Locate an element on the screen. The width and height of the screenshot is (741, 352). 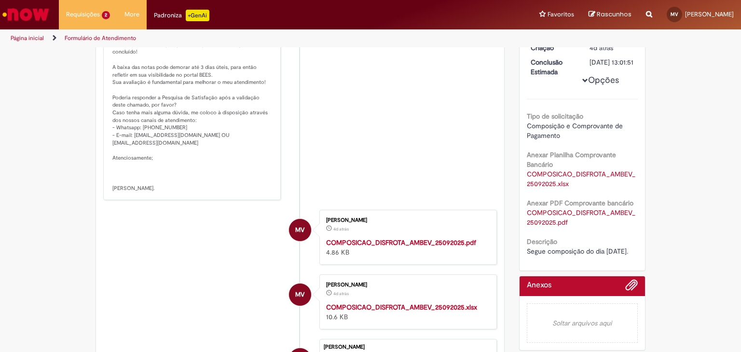
span: Composição e Comprovante de Pagamento is located at coordinates (575, 131).